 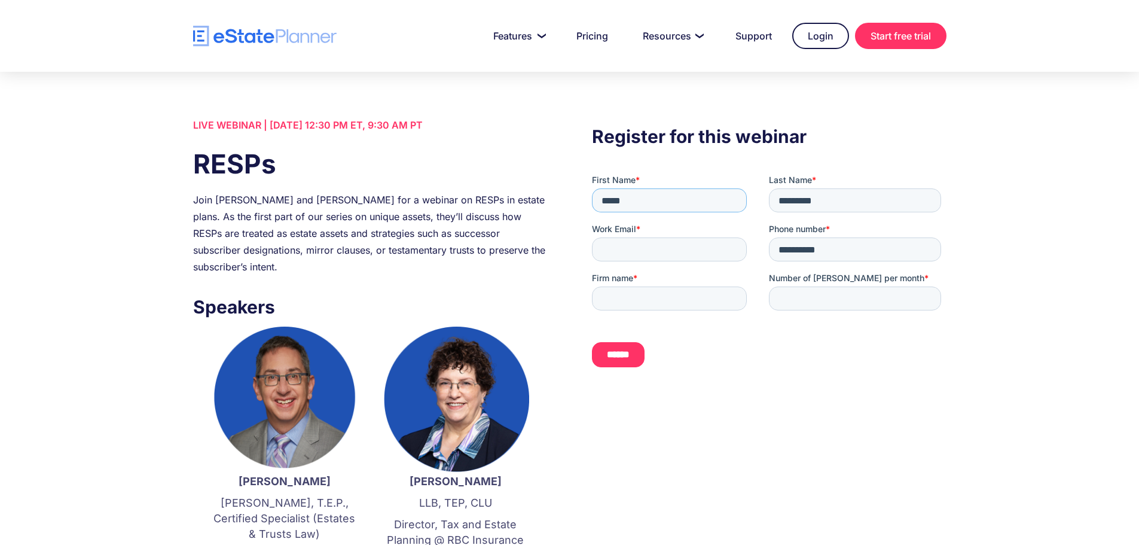 What do you see at coordinates (769, 136) in the screenshot?
I see `h3: Register for this webinar` at bounding box center [769, 136].